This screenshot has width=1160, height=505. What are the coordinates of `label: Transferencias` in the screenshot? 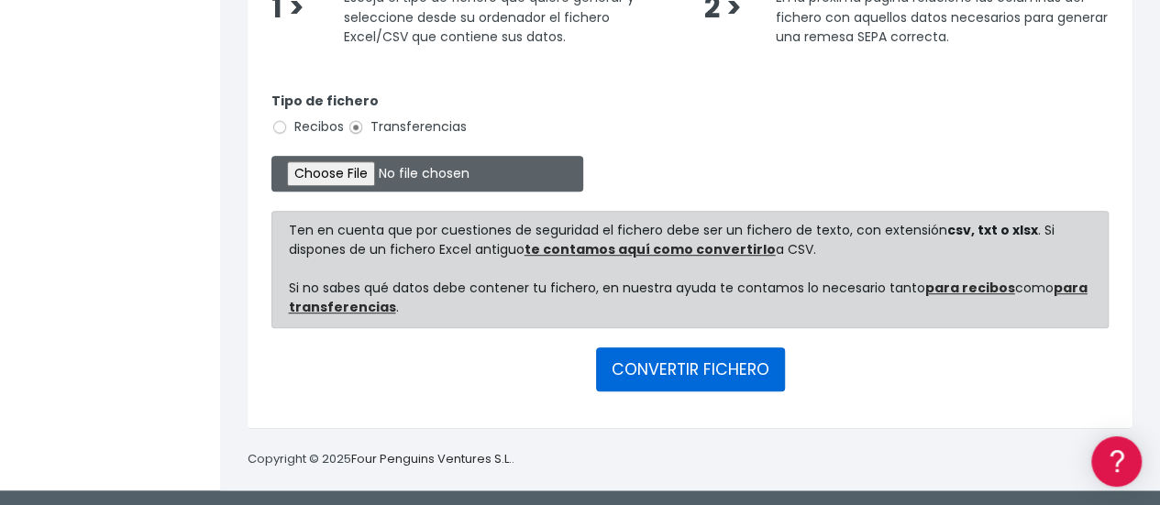 It's located at (407, 127).